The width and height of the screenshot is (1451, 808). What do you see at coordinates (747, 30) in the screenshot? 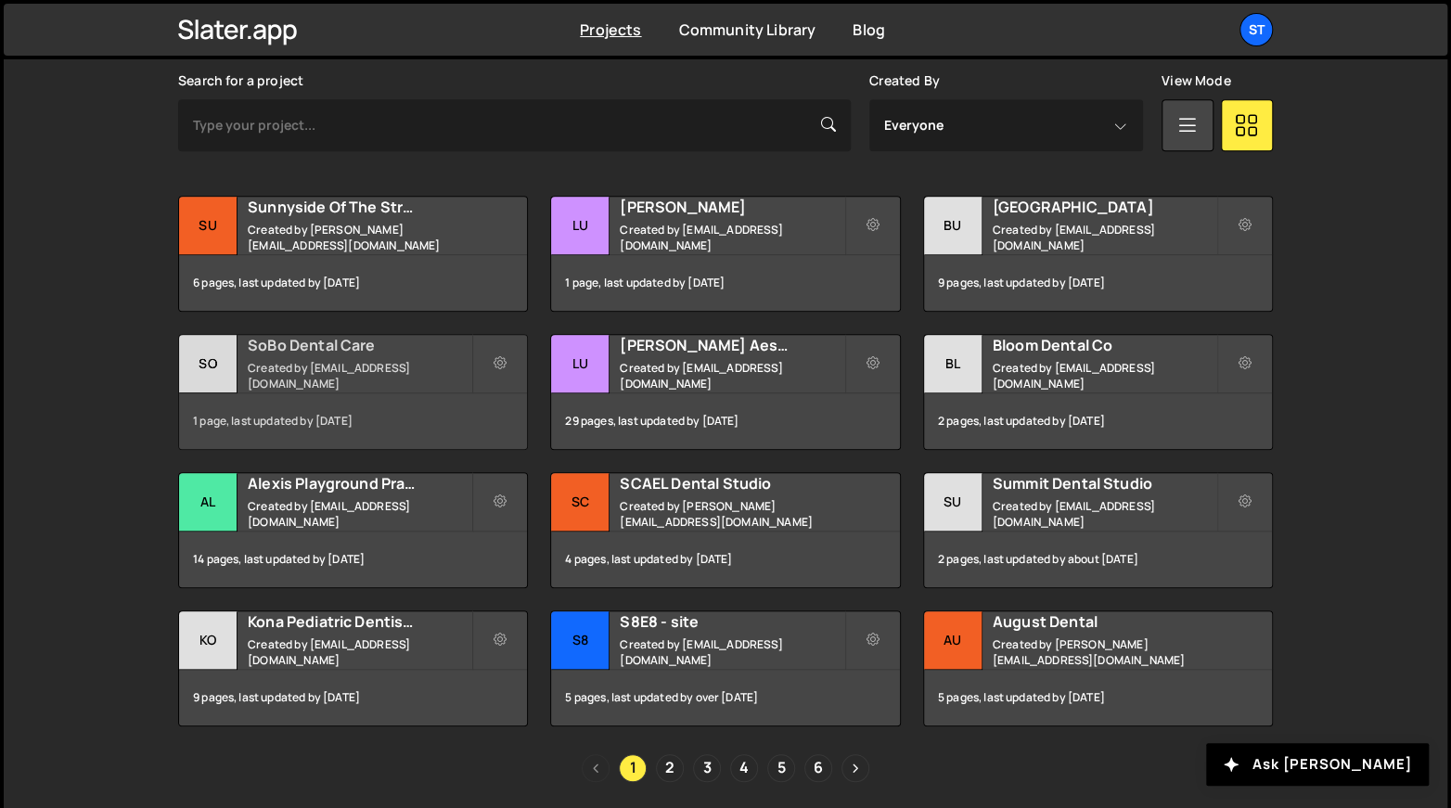
I see `a: Community Library` at bounding box center [747, 30].